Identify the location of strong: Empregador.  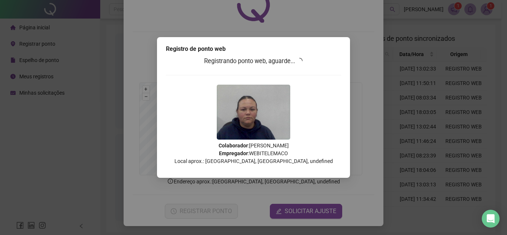
(233, 153).